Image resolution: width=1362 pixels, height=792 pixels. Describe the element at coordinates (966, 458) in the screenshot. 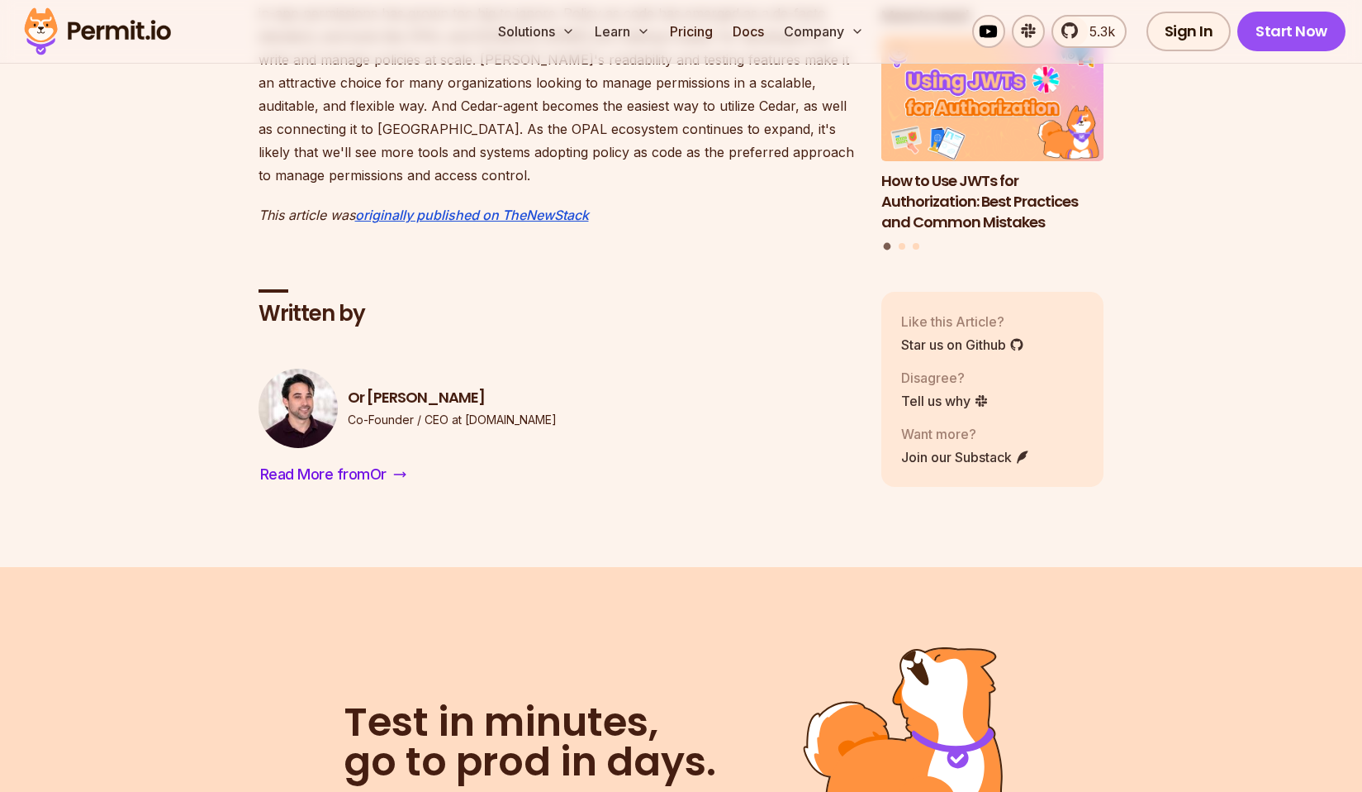

I see `a: Join our Substack` at that location.